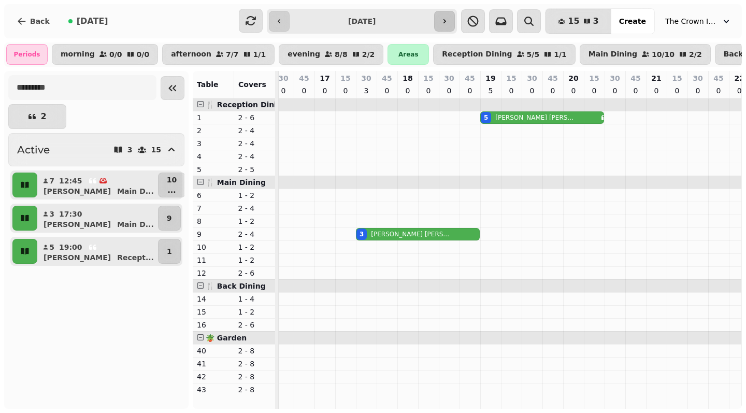 Image resolution: width=746 pixels, height=413 pixels. Describe the element at coordinates (218, 54) in the screenshot. I see `button: afternoon7/71/1` at that location.